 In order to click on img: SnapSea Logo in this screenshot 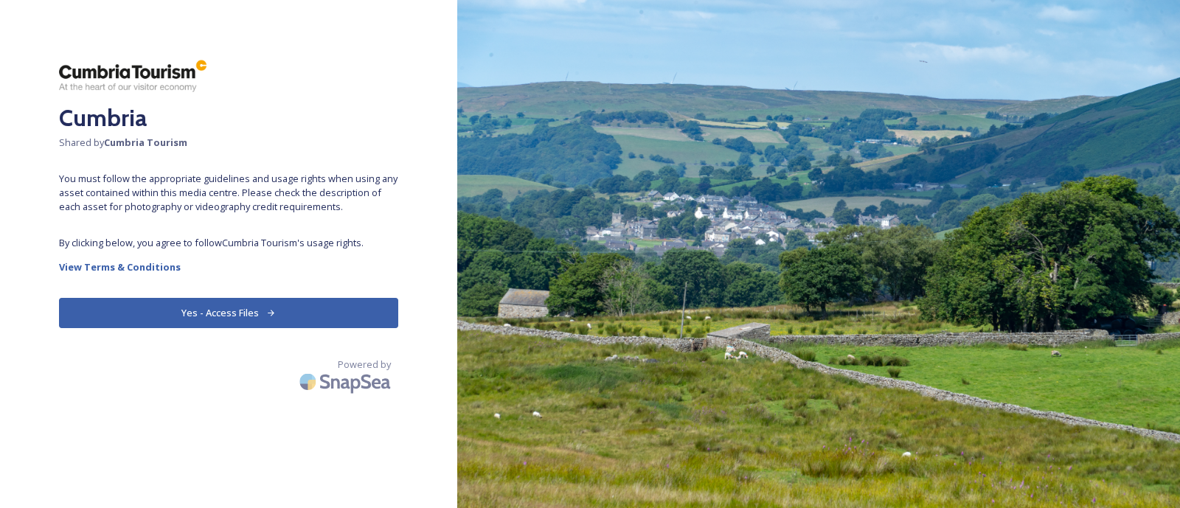, I will do `click(347, 381)`.